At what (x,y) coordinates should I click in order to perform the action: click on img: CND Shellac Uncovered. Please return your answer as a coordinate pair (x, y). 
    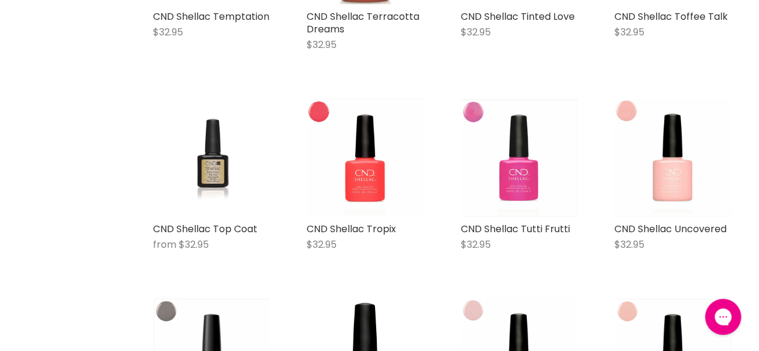
    Looking at the image, I should click on (673, 157).